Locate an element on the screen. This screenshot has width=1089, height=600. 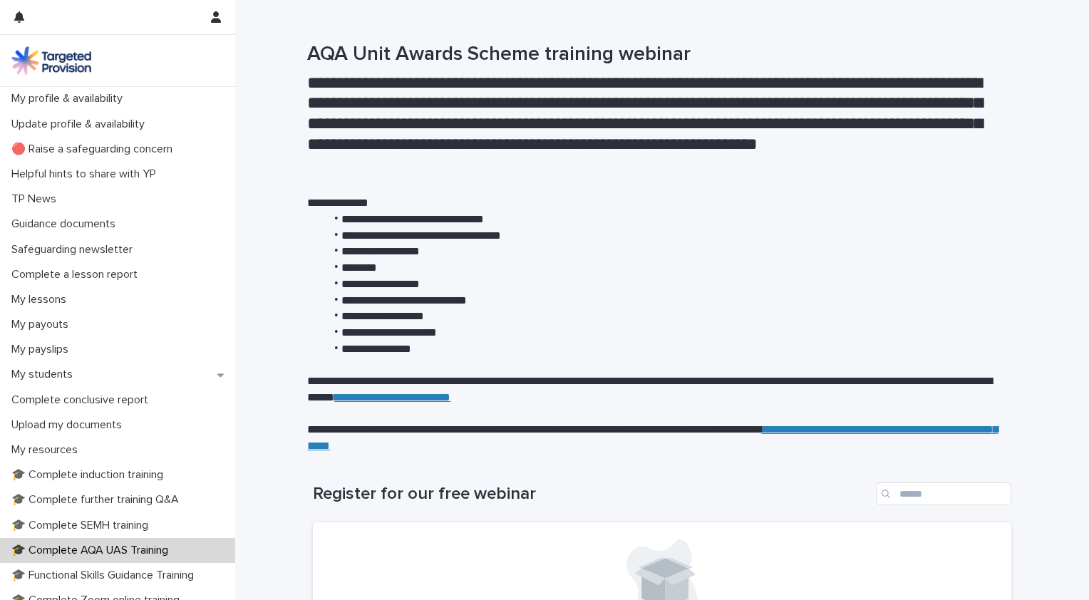
p: My profile & availability is located at coordinates (70, 98).